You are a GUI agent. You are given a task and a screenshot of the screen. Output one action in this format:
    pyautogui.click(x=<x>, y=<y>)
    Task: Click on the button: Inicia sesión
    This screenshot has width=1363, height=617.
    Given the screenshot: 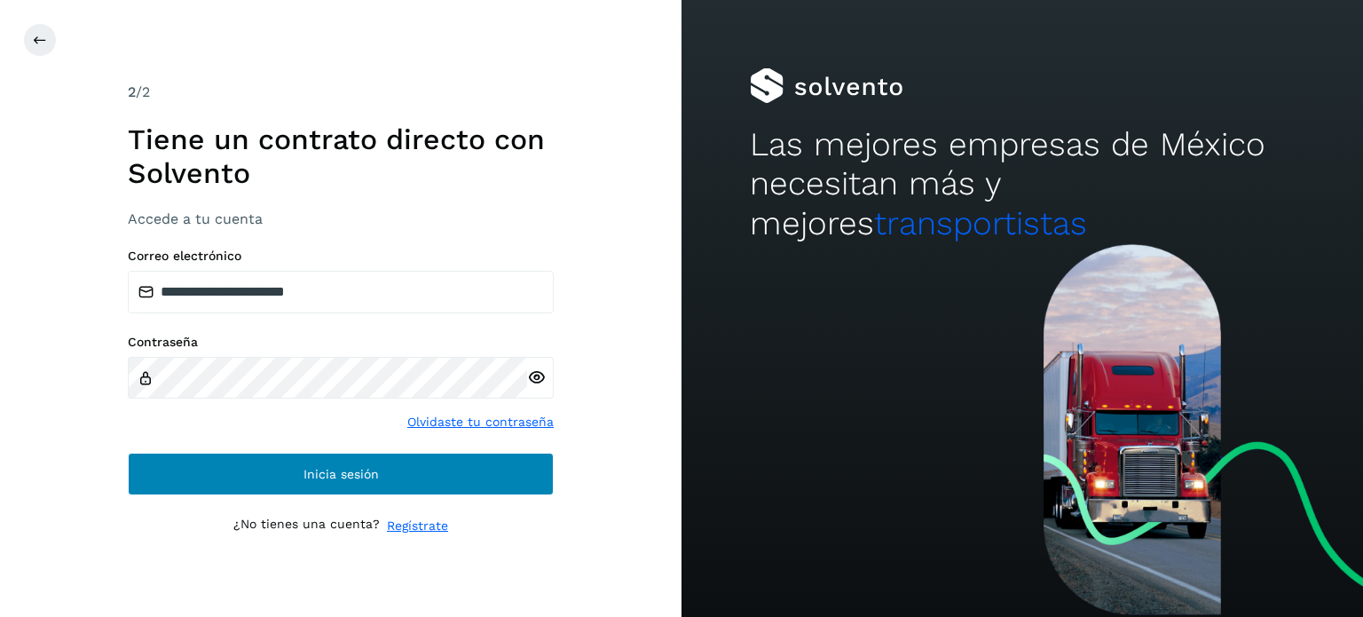 What is the action you would take?
    pyautogui.click(x=341, y=474)
    